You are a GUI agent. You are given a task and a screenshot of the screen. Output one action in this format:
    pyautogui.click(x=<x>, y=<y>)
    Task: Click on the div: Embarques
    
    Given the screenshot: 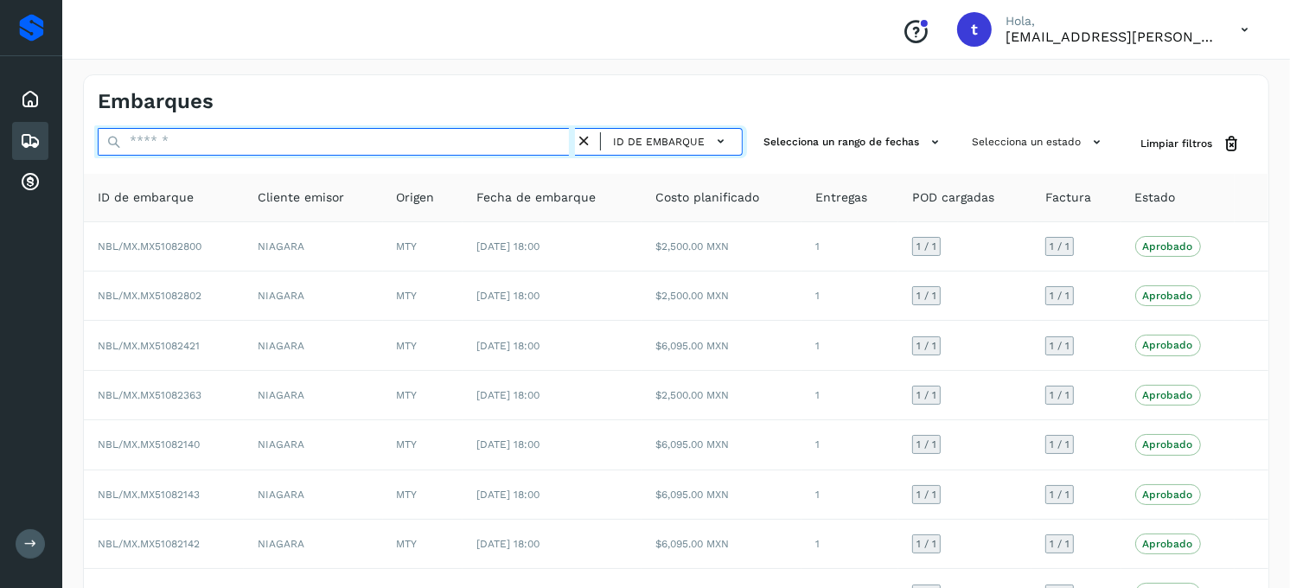 What is the action you would take?
    pyautogui.click(x=30, y=141)
    